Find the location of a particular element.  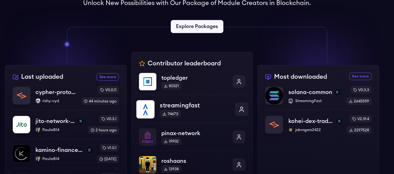

p: kohei-dex-trades is located at coordinates (311, 121).